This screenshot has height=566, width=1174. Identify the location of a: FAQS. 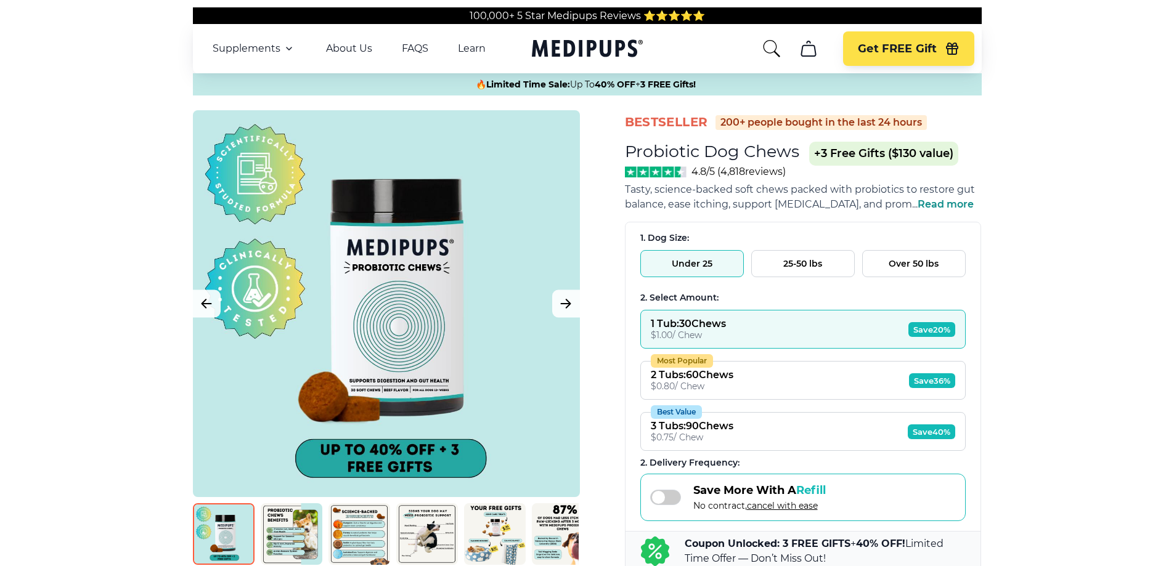
(415, 49).